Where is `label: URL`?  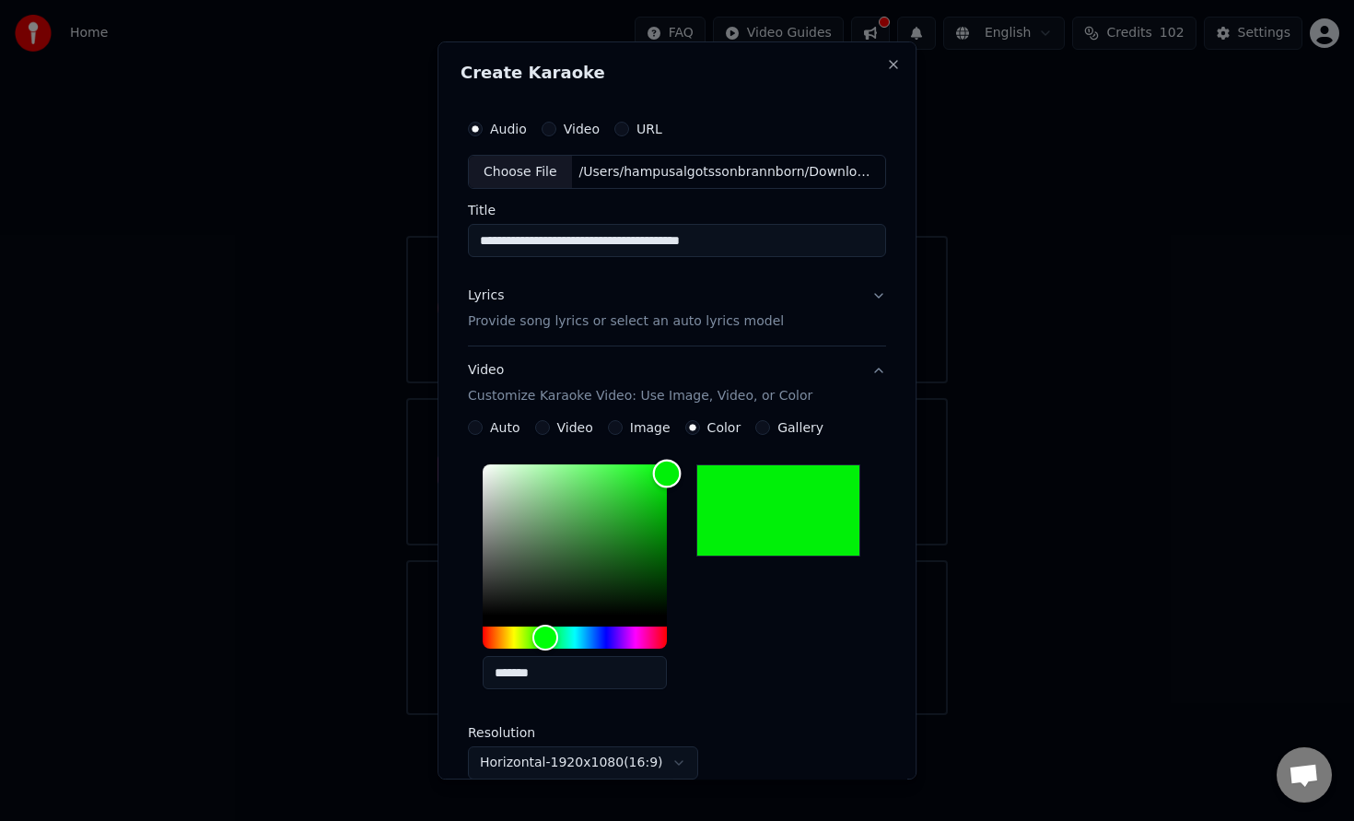 label: URL is located at coordinates (649, 129).